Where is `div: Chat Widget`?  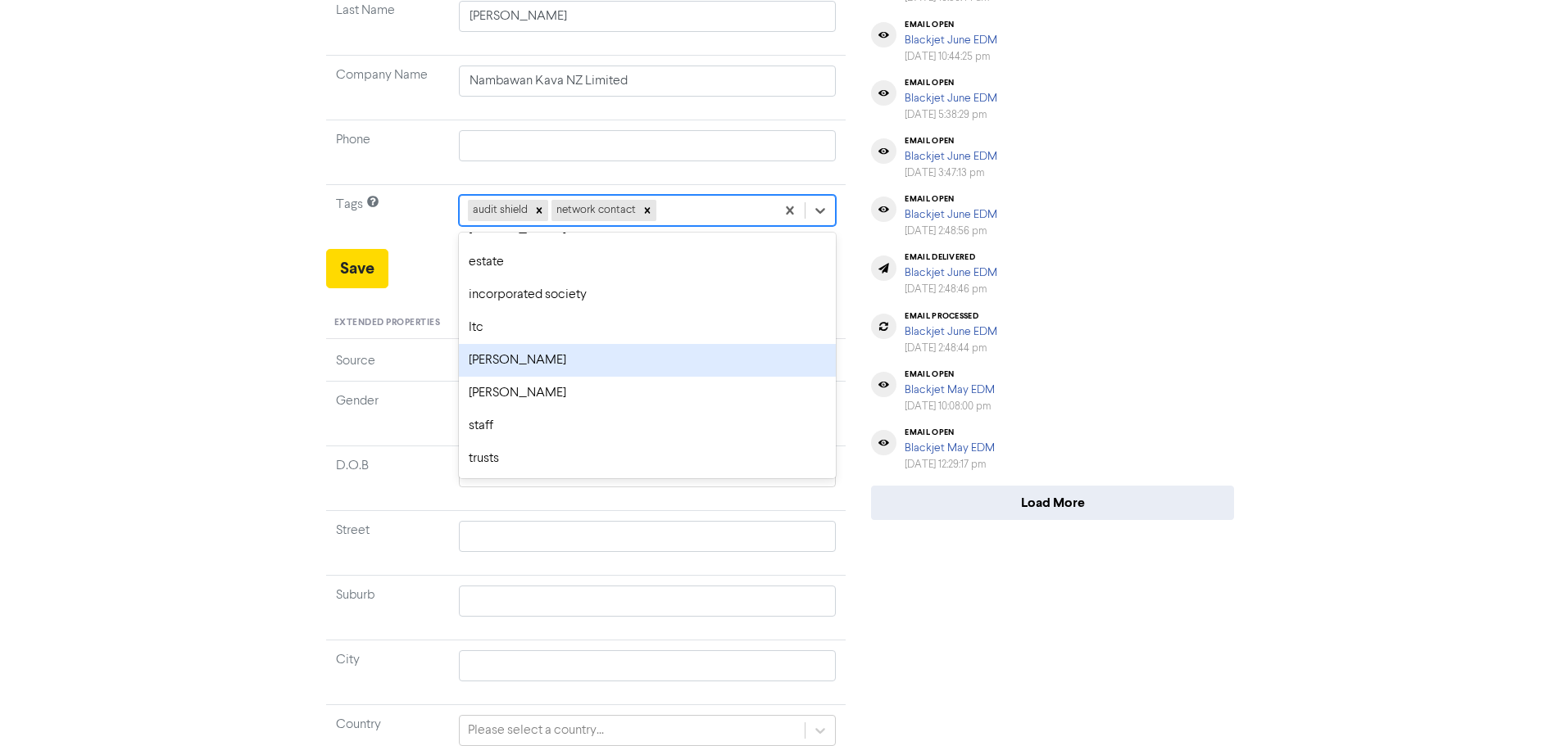 div: Chat Widget is located at coordinates (1520, 707).